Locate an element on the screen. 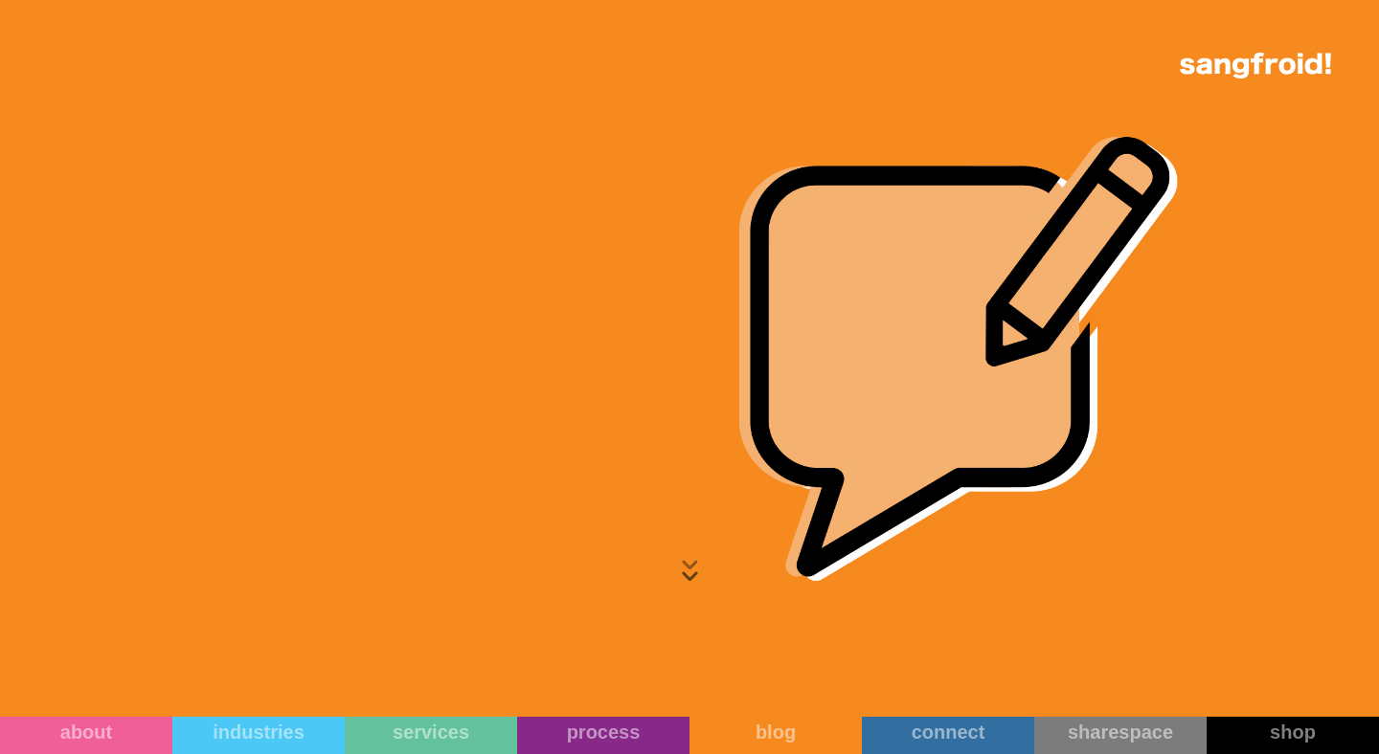 The height and width of the screenshot is (754, 1379). div: industries is located at coordinates (259, 732).